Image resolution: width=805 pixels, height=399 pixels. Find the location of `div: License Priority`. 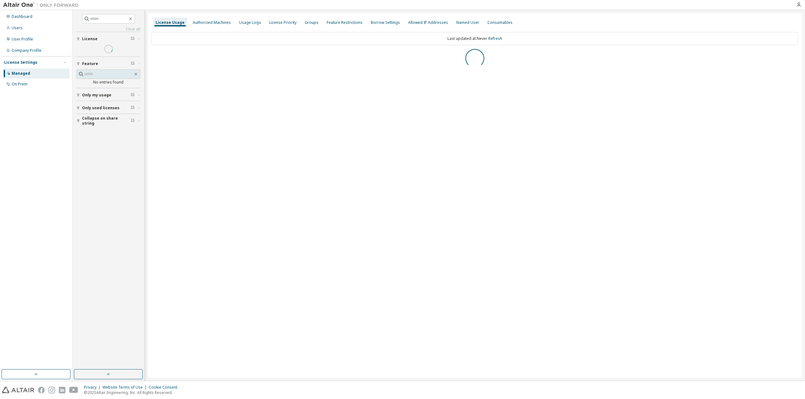

div: License Priority is located at coordinates (283, 23).